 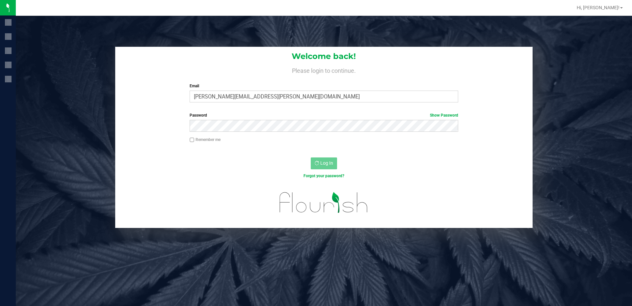 What do you see at coordinates (192, 140) in the screenshot?
I see `input: Remember me` at bounding box center [192, 140].